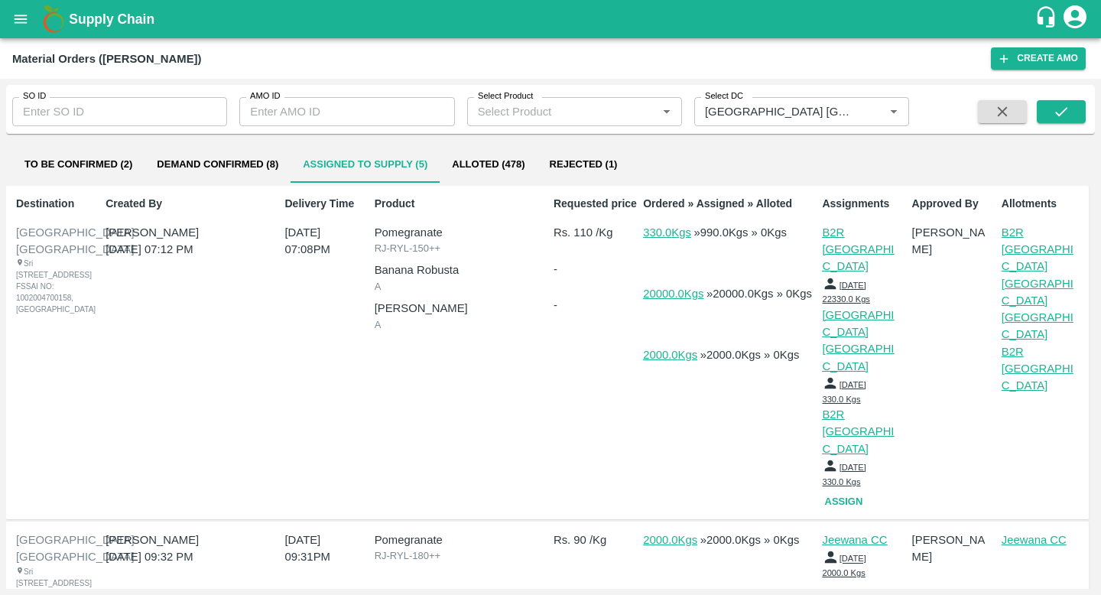 The width and height of the screenshot is (1101, 595). What do you see at coordinates (1075, 19) in the screenshot?
I see `div: account of current user` at bounding box center [1075, 19].